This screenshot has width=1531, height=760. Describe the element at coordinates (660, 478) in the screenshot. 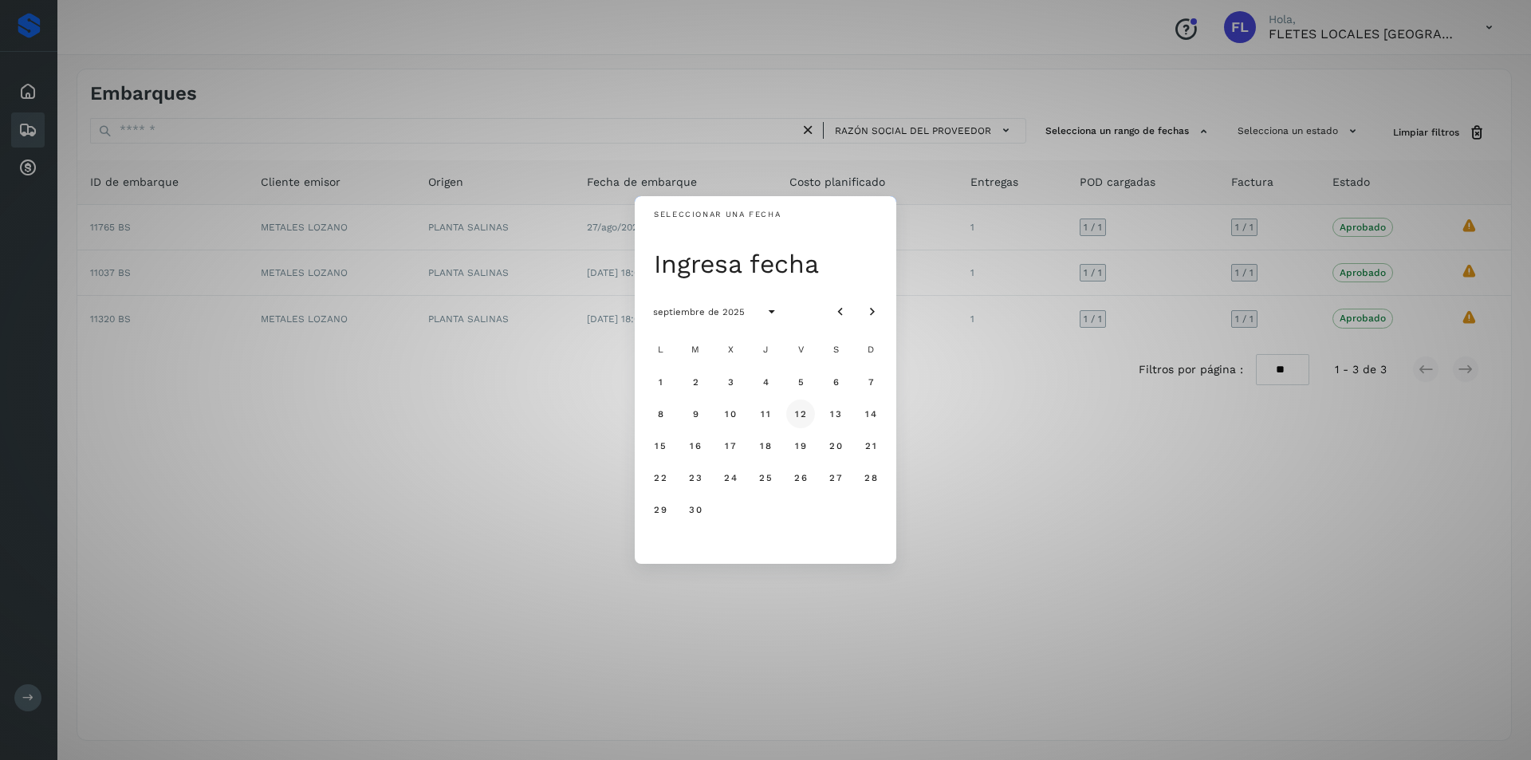

I see `span: 22` at that location.